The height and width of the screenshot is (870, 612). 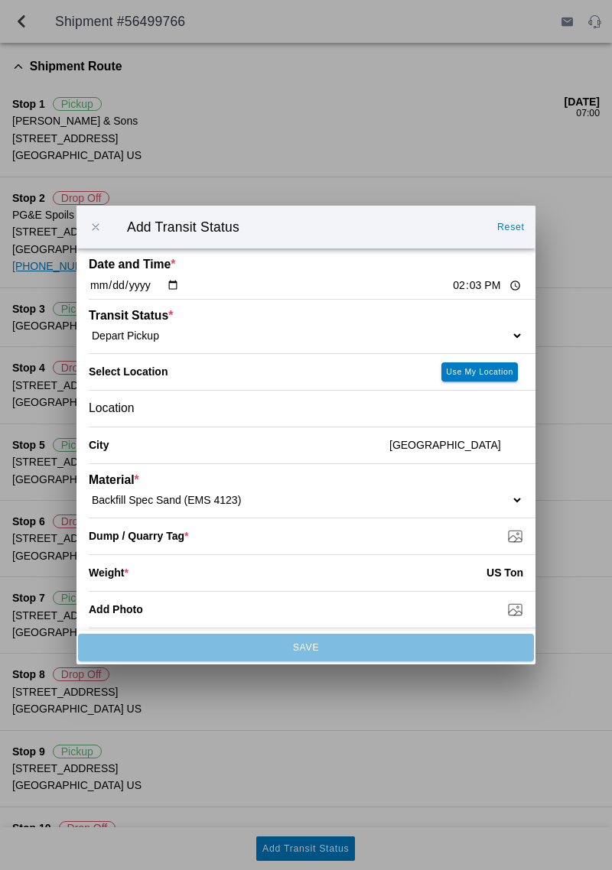 What do you see at coordinates (480, 372) in the screenshot?
I see `ion-button: Use My Location` at bounding box center [480, 372].